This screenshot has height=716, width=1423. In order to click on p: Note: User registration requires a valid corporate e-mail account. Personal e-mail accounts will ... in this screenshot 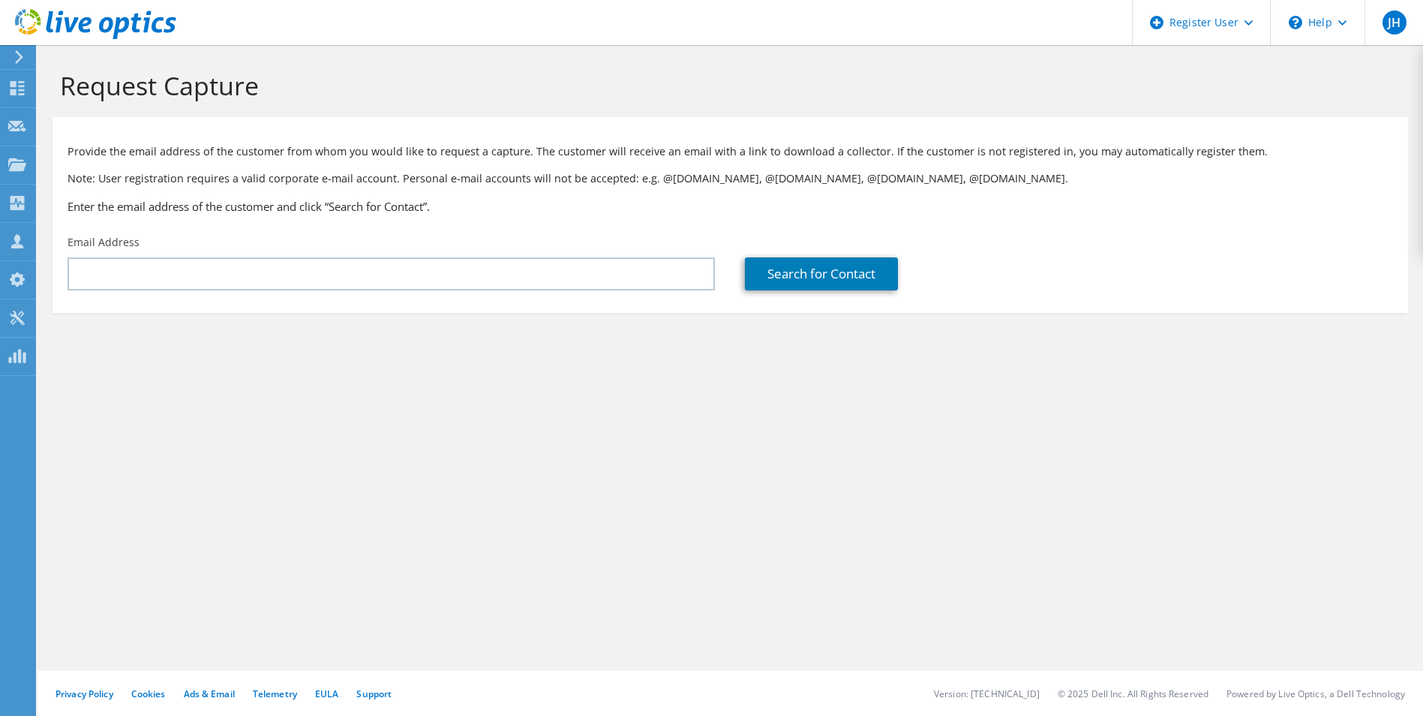, I will do `click(730, 179)`.